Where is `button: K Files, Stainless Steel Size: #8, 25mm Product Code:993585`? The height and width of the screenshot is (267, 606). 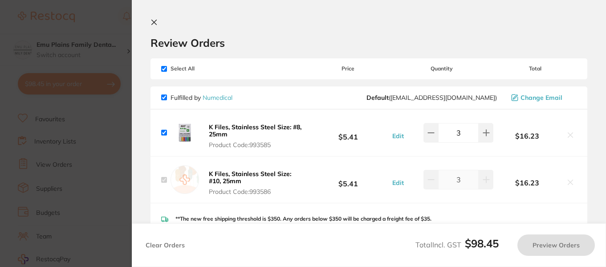
button: K Files, Stainless Steel Size: #8, 25mm Product Code:993585 is located at coordinates (256, 136).